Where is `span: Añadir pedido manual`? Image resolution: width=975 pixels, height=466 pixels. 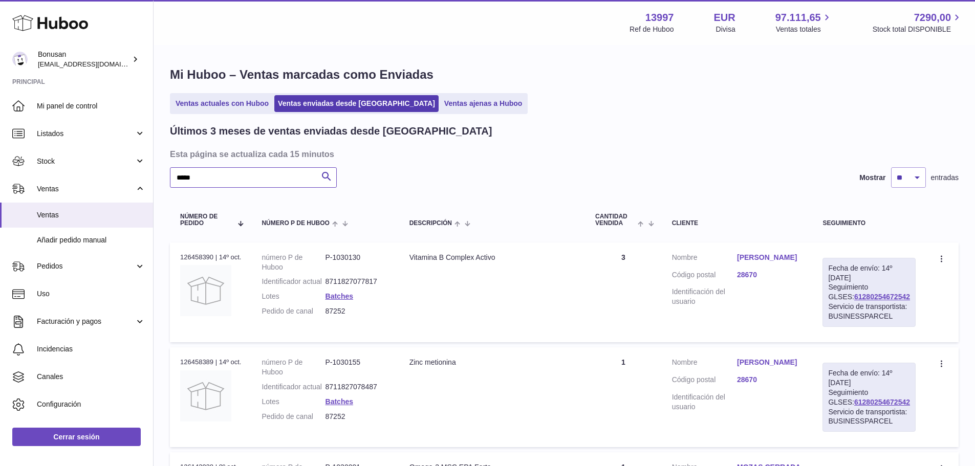 span: Añadir pedido manual is located at coordinates (91, 240).